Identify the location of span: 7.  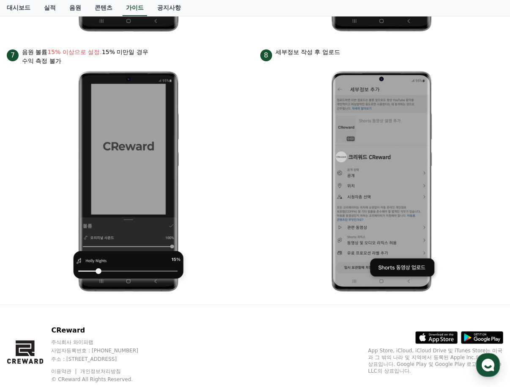
(13, 55).